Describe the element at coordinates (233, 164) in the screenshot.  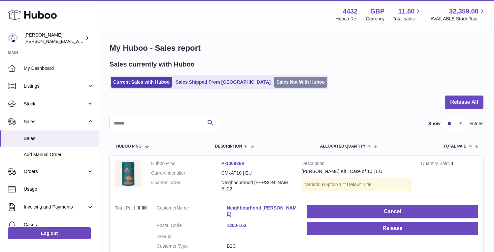
I see `a: P-1008269` at that location.